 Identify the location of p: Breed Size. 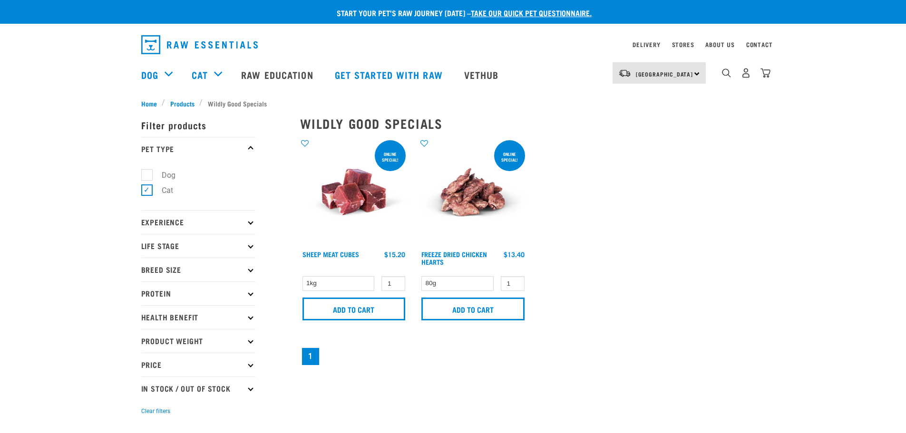
(198, 270).